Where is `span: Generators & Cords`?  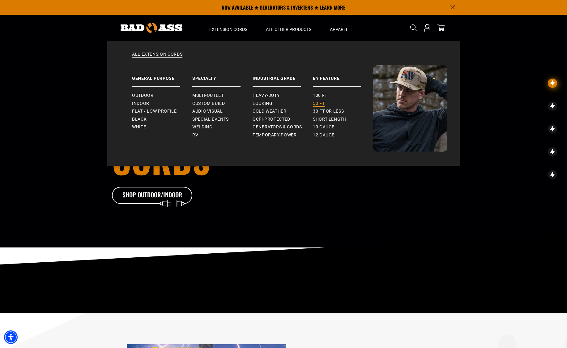 span: Generators & Cords is located at coordinates (278, 127).